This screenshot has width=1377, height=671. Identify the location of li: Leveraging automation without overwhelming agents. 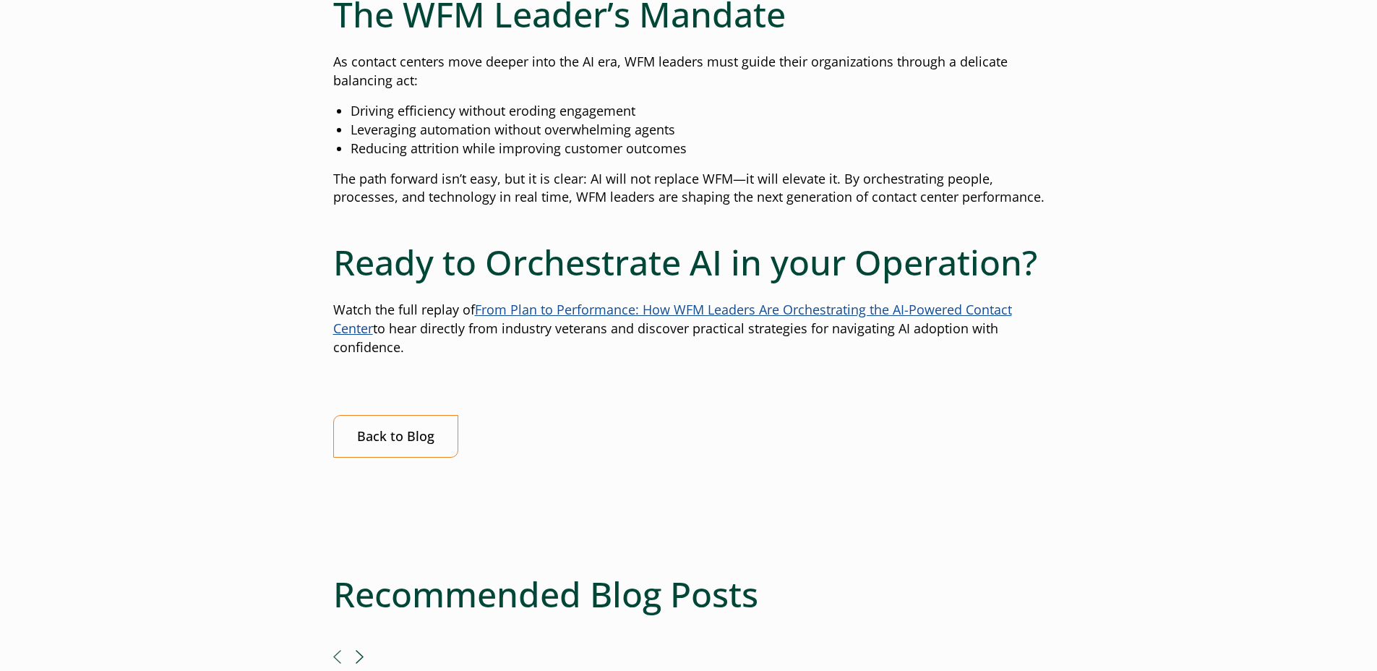
(698, 130).